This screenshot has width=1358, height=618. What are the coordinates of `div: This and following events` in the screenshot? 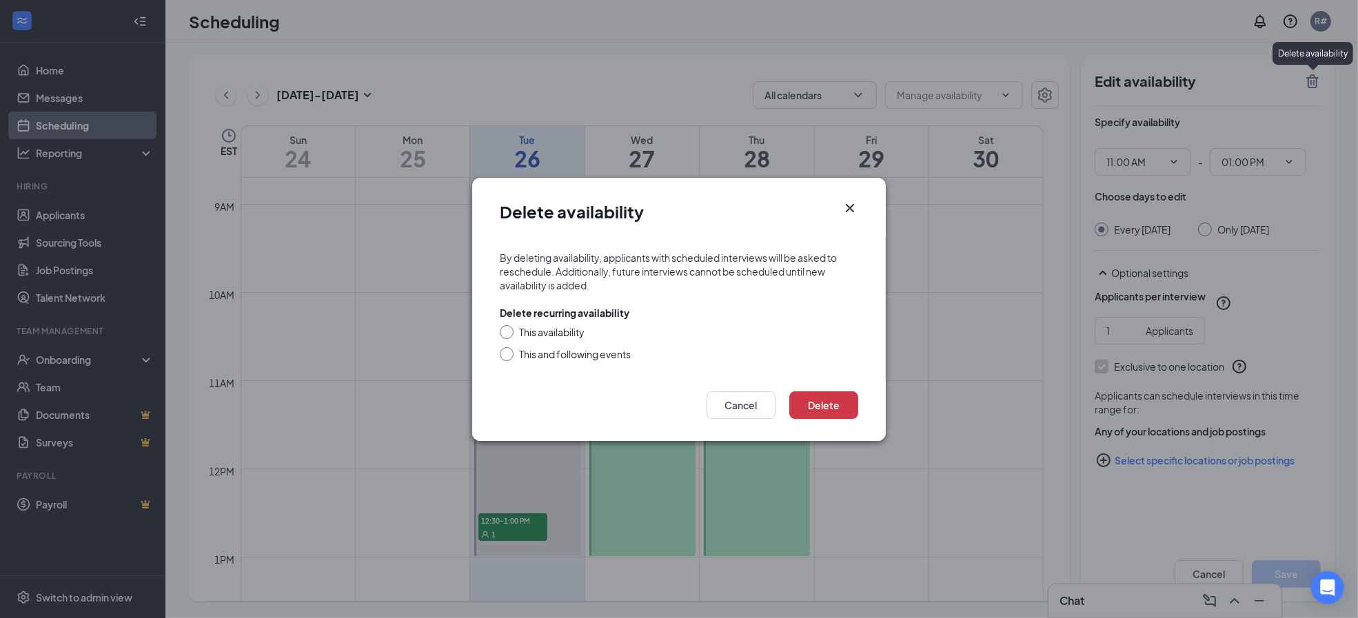 It's located at (575, 354).